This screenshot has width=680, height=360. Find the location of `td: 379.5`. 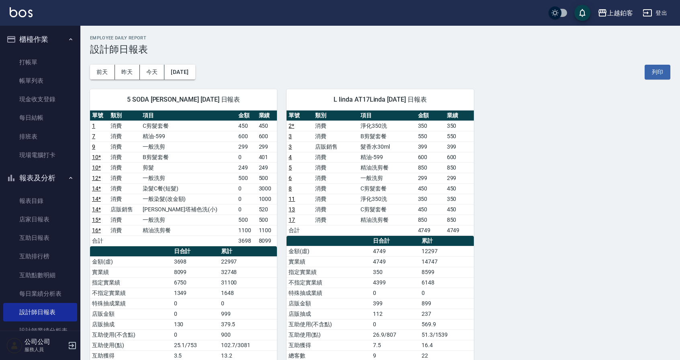

td: 379.5 is located at coordinates (248, 324).